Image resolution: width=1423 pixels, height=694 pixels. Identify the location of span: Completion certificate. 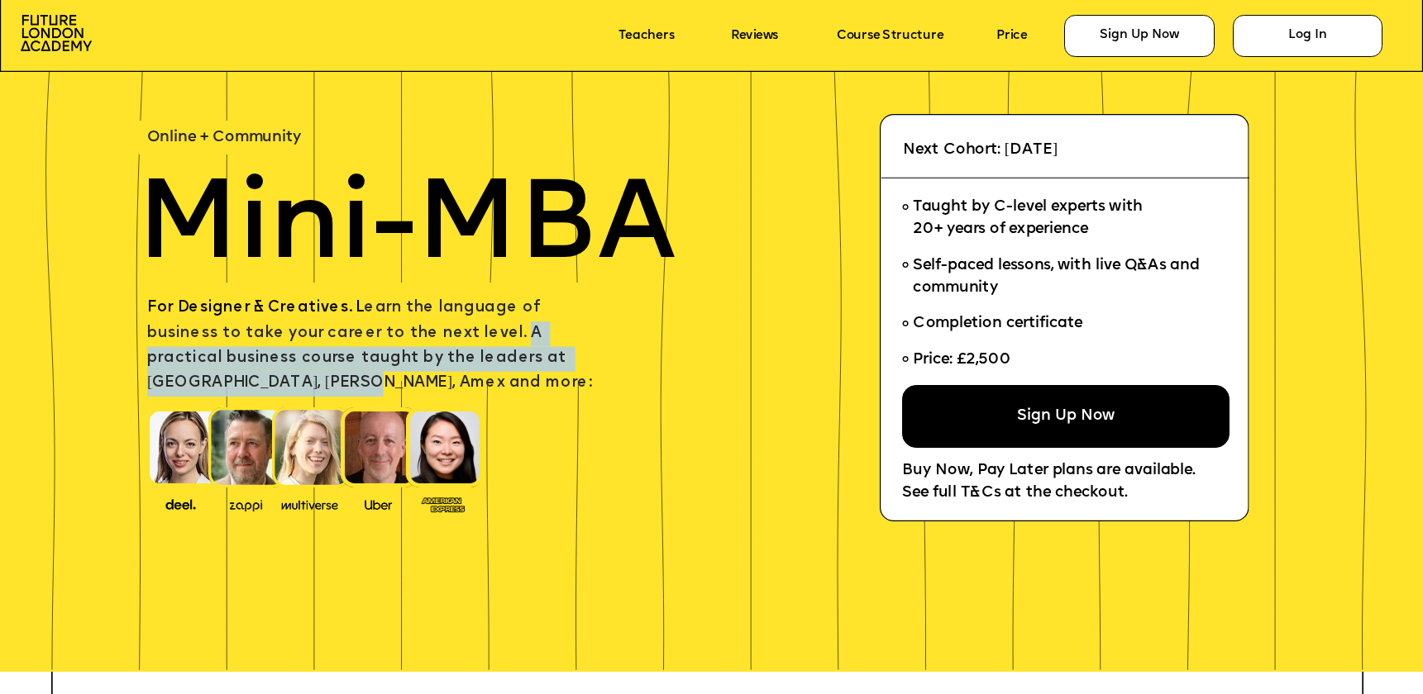
(997, 323).